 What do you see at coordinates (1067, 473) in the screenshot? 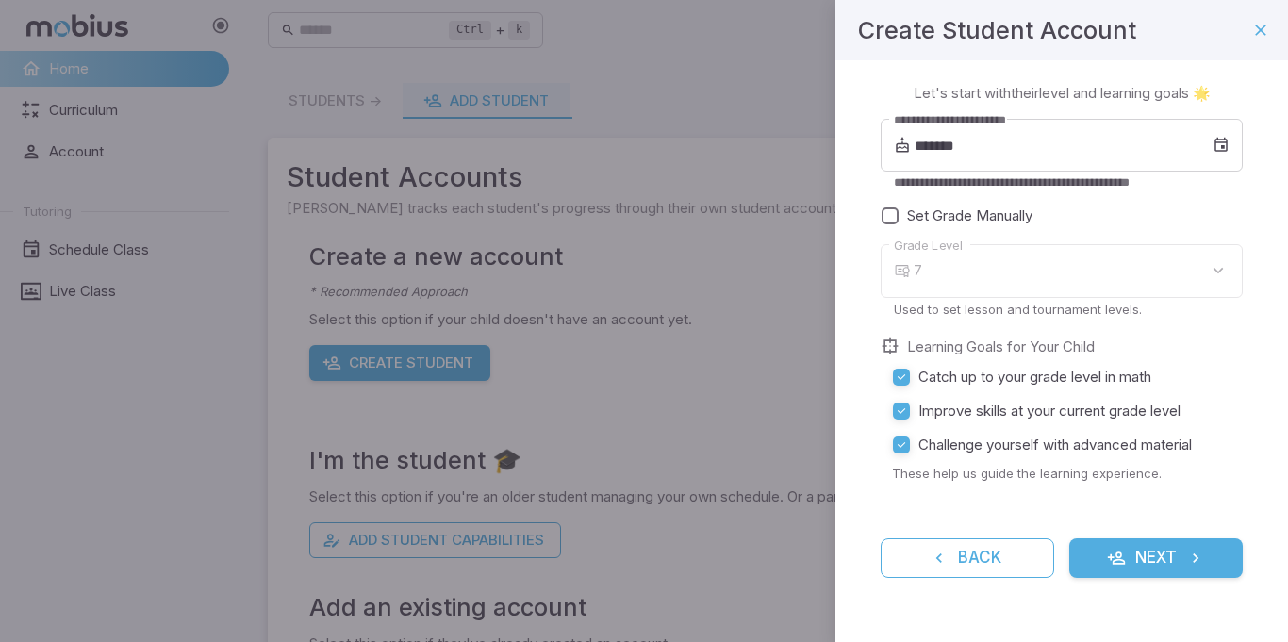
I see `p: These help us guide the learning experience.` at bounding box center [1067, 473].